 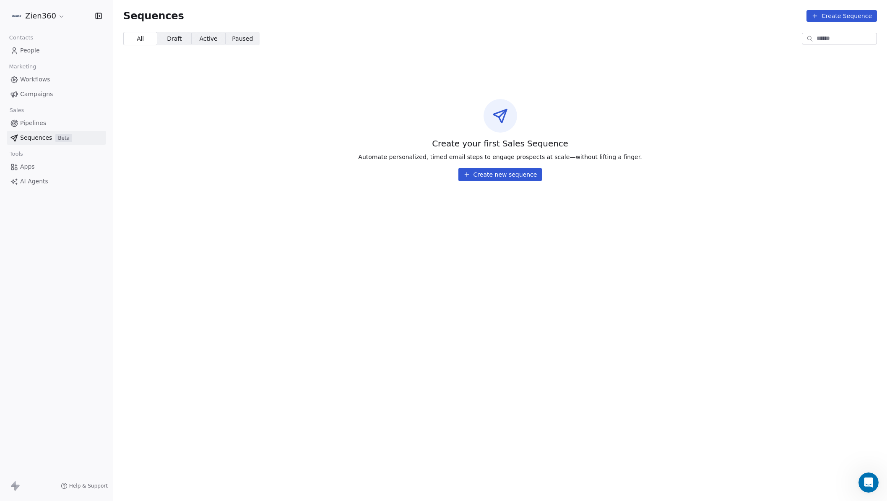 What do you see at coordinates (56, 79) in the screenshot?
I see `a: Workflows` at bounding box center [56, 79].